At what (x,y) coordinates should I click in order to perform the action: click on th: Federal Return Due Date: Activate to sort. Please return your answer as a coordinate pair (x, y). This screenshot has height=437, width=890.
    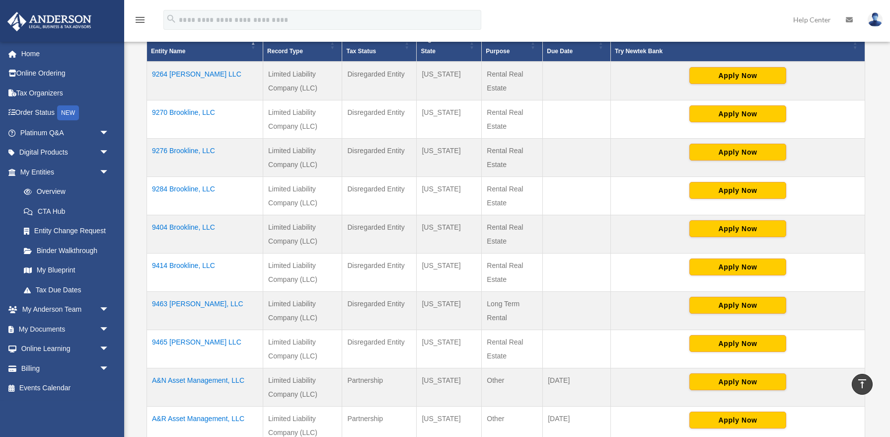
    Looking at the image, I should click on (577, 45).